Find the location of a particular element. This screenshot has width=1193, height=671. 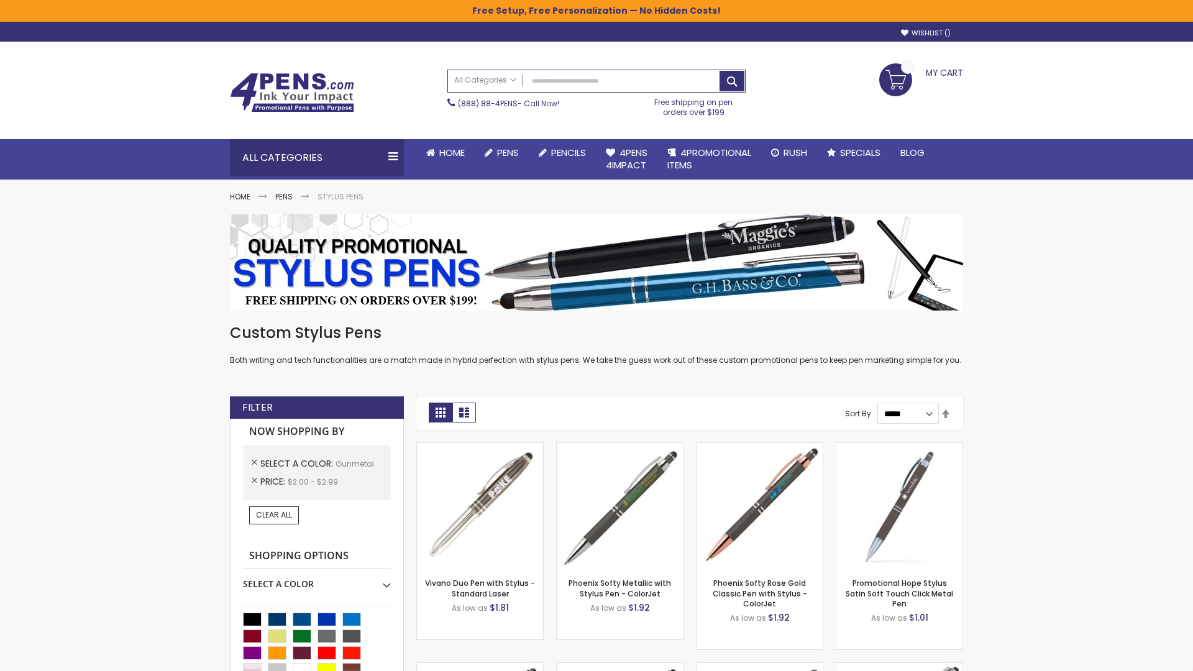

a: 4Pens4impact is located at coordinates (626, 159).